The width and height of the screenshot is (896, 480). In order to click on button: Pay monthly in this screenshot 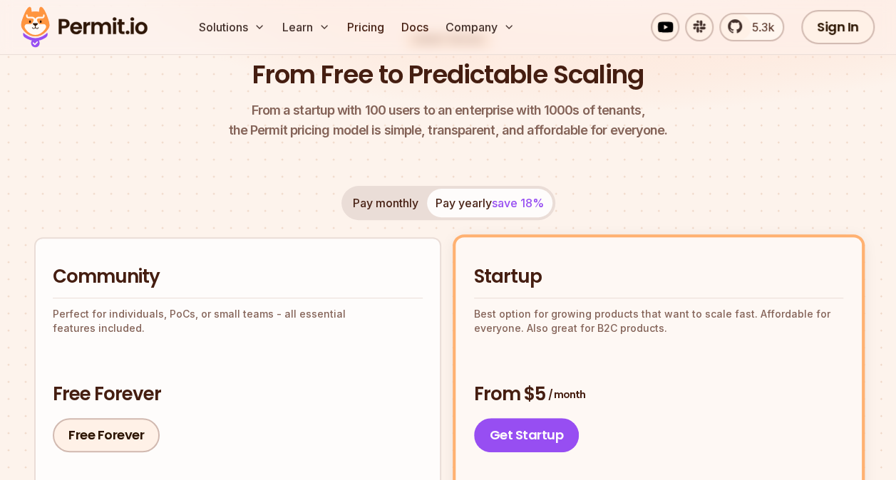, I will do `click(385, 203)`.